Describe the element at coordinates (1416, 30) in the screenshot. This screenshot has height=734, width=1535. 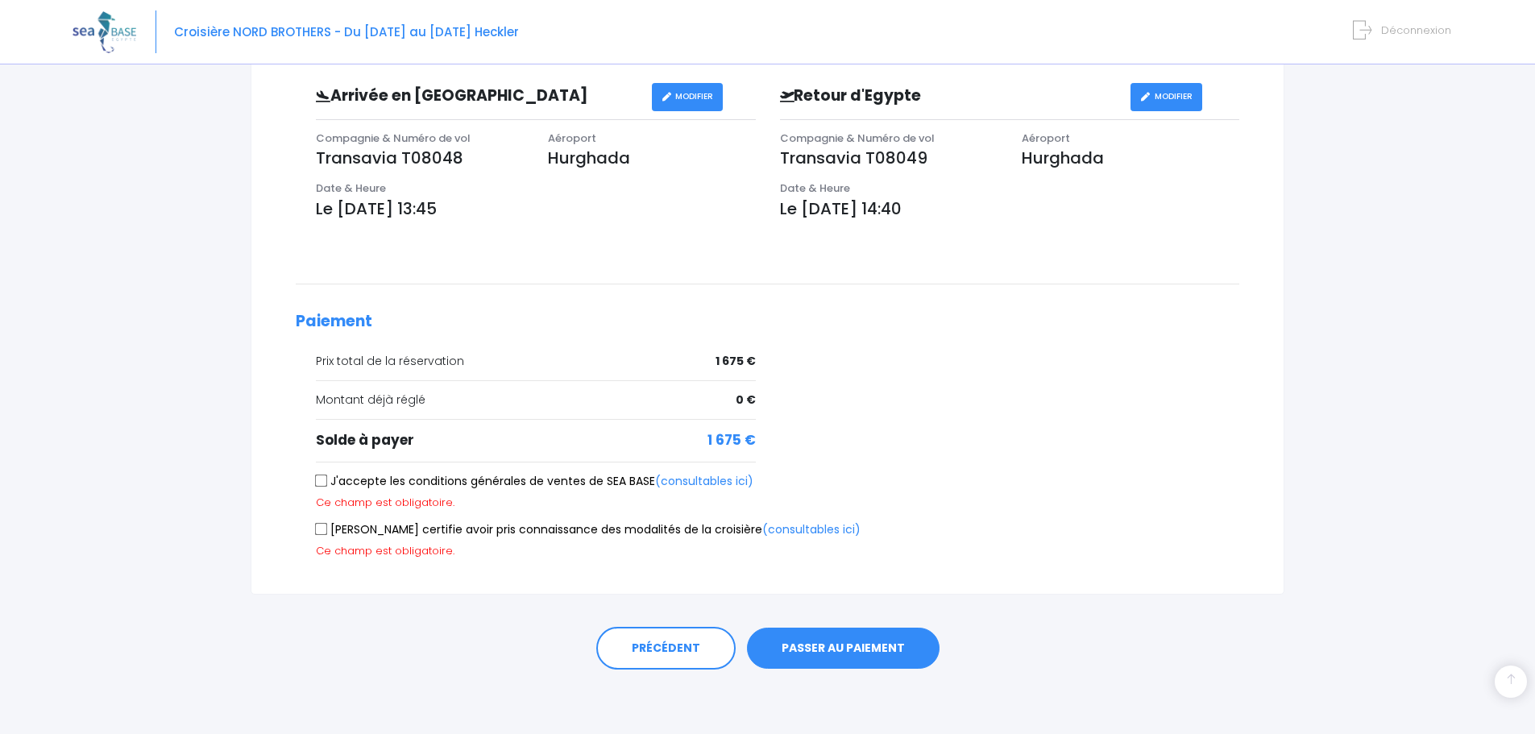
I see `span: Déconnexion` at that location.